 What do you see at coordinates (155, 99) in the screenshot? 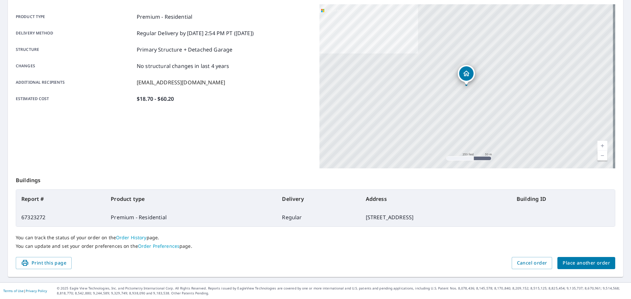
I see `p: $18.70 - $60.20` at bounding box center [155, 99].